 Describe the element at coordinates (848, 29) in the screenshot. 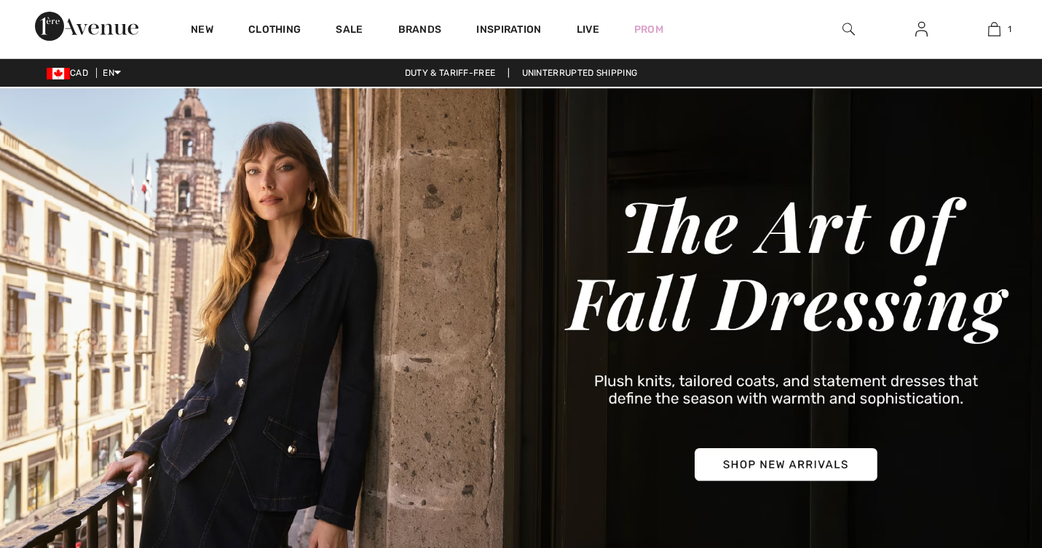

I see `img: search the website` at that location.